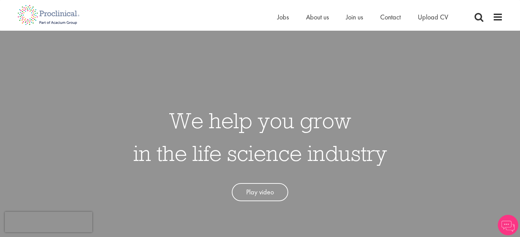  I want to click on span: Upload CV, so click(432, 17).